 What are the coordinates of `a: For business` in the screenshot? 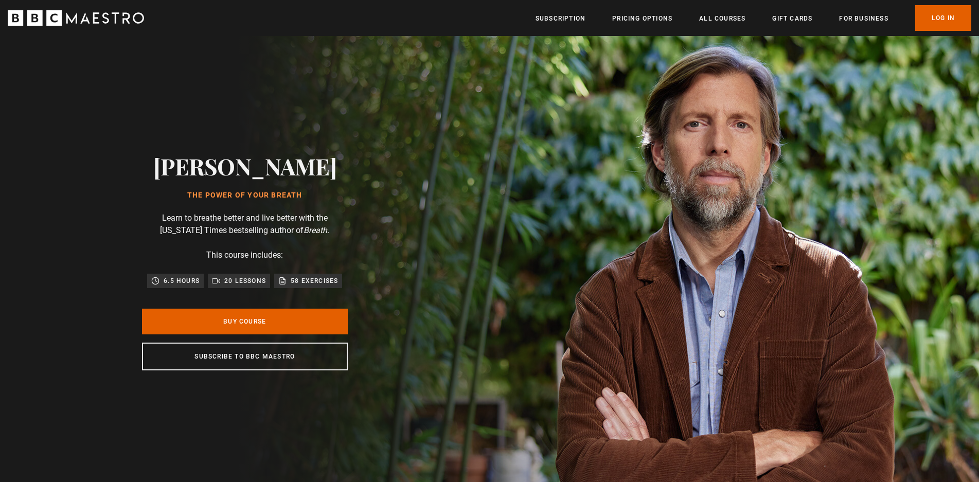 It's located at (863, 19).